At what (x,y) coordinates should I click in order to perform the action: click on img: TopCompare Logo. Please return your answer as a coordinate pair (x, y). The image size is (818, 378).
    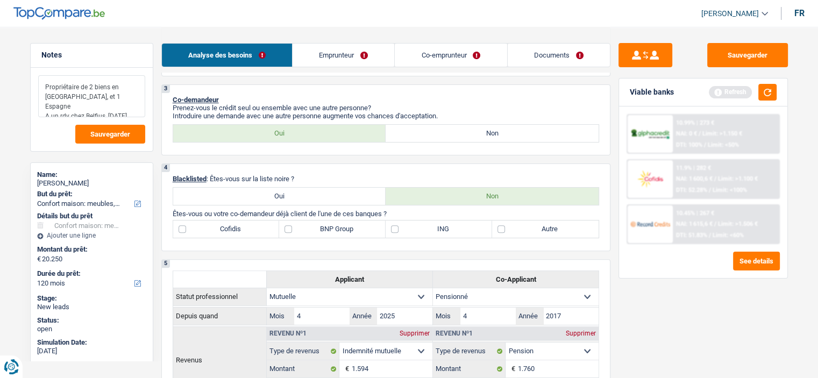
    Looking at the image, I should click on (59, 13).